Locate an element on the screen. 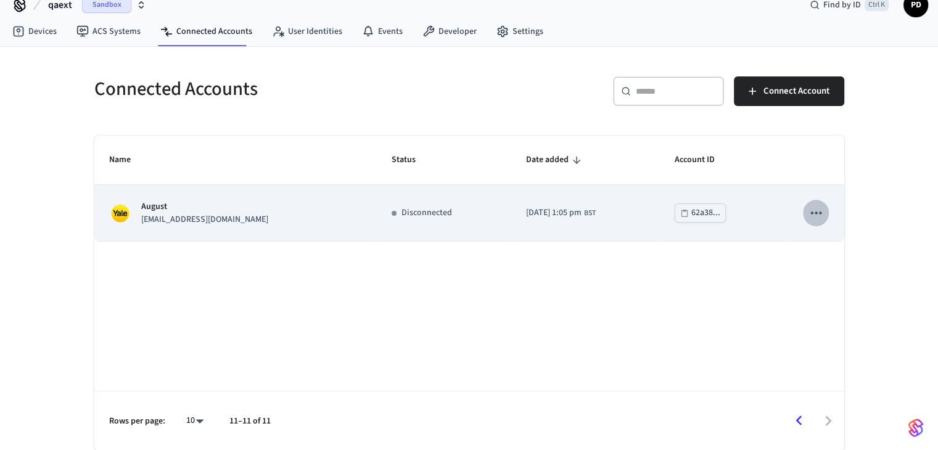  a: Developer is located at coordinates (450, 31).